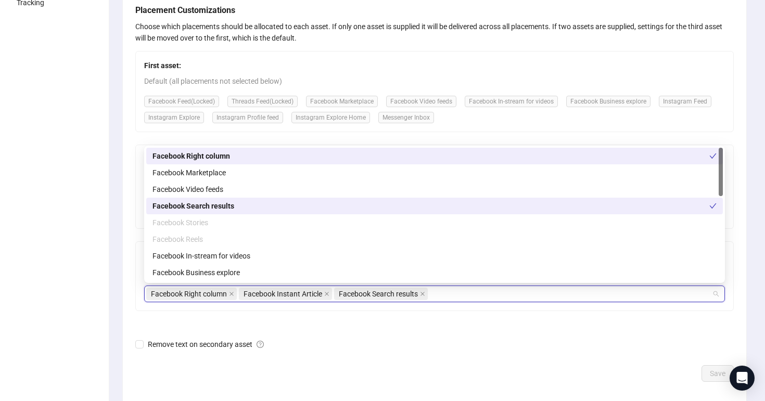 This screenshot has height=401, width=765. What do you see at coordinates (435, 239) in the screenshot?
I see `div: Facebook Reels` at bounding box center [435, 239].